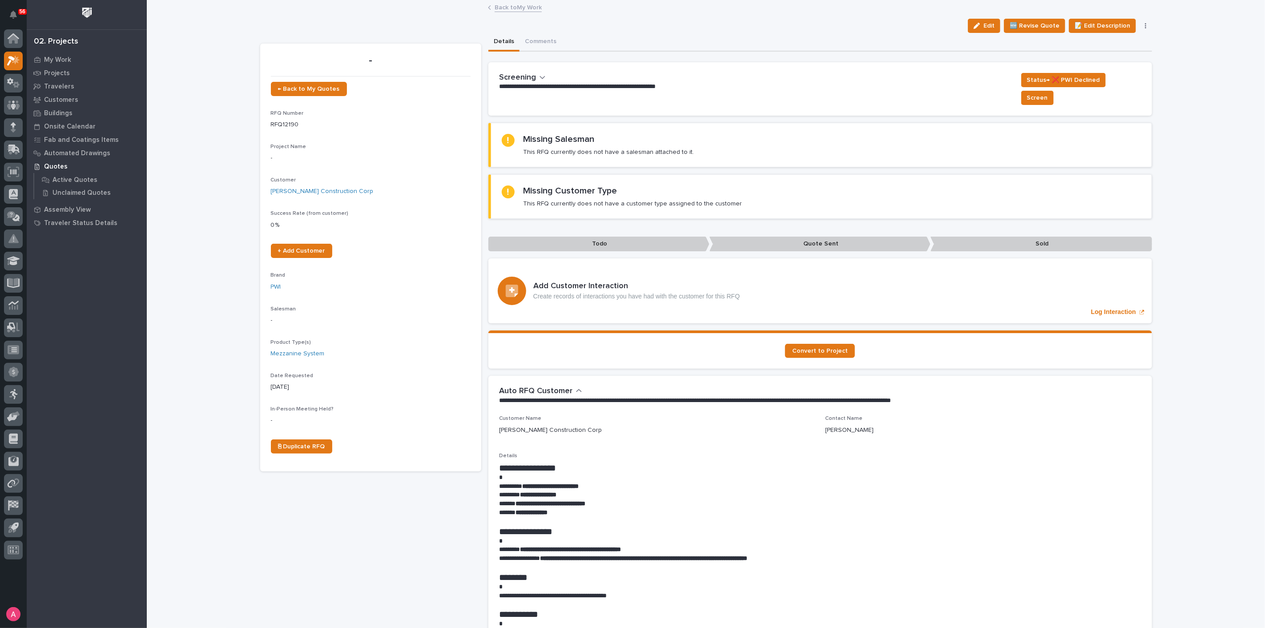 The width and height of the screenshot is (1265, 628). What do you see at coordinates (87, 223) in the screenshot?
I see `a: Traveler Status Details` at bounding box center [87, 223].